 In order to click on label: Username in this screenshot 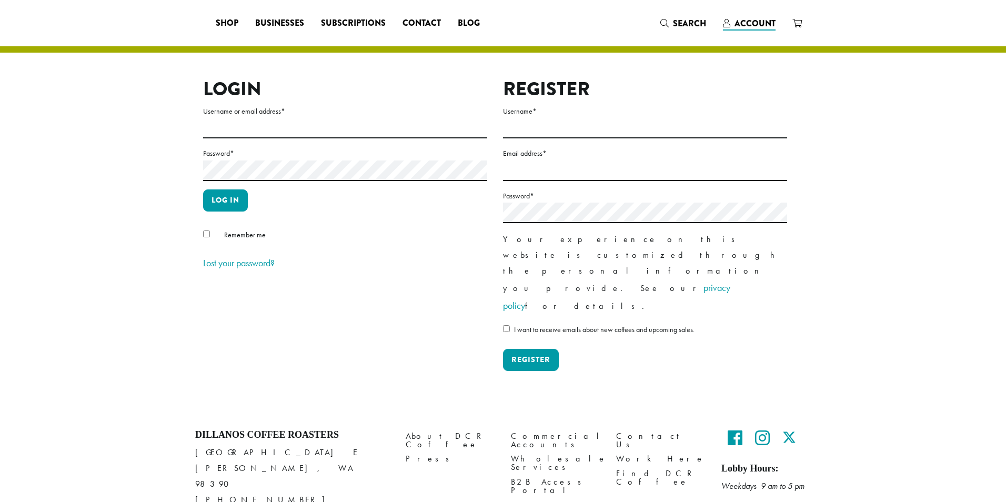, I will do `click(645, 111)`.